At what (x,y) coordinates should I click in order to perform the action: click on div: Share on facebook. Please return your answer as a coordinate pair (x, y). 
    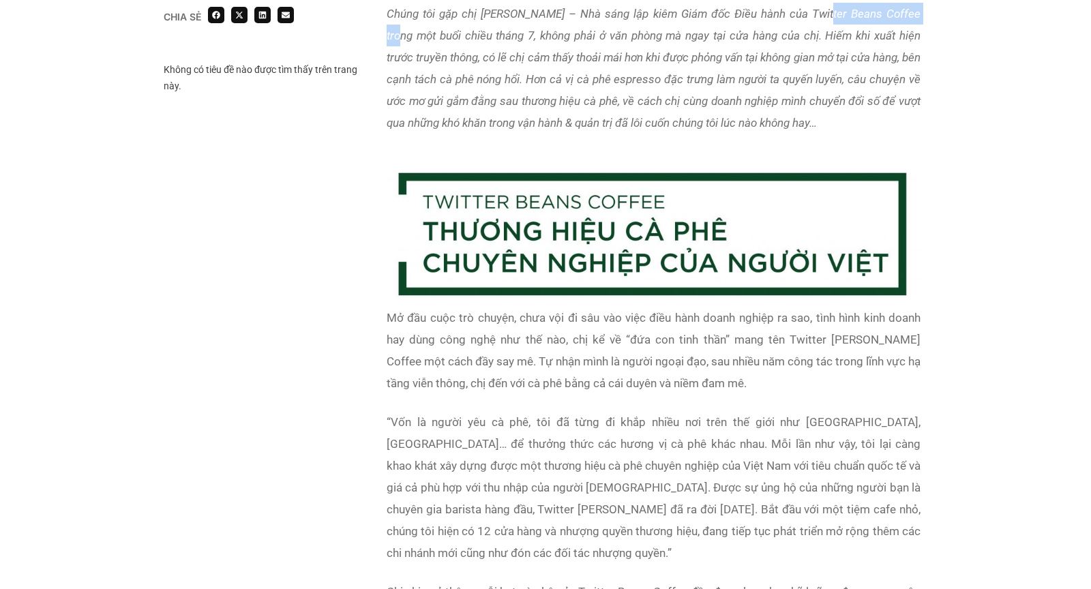
    Looking at the image, I should click on (216, 15).